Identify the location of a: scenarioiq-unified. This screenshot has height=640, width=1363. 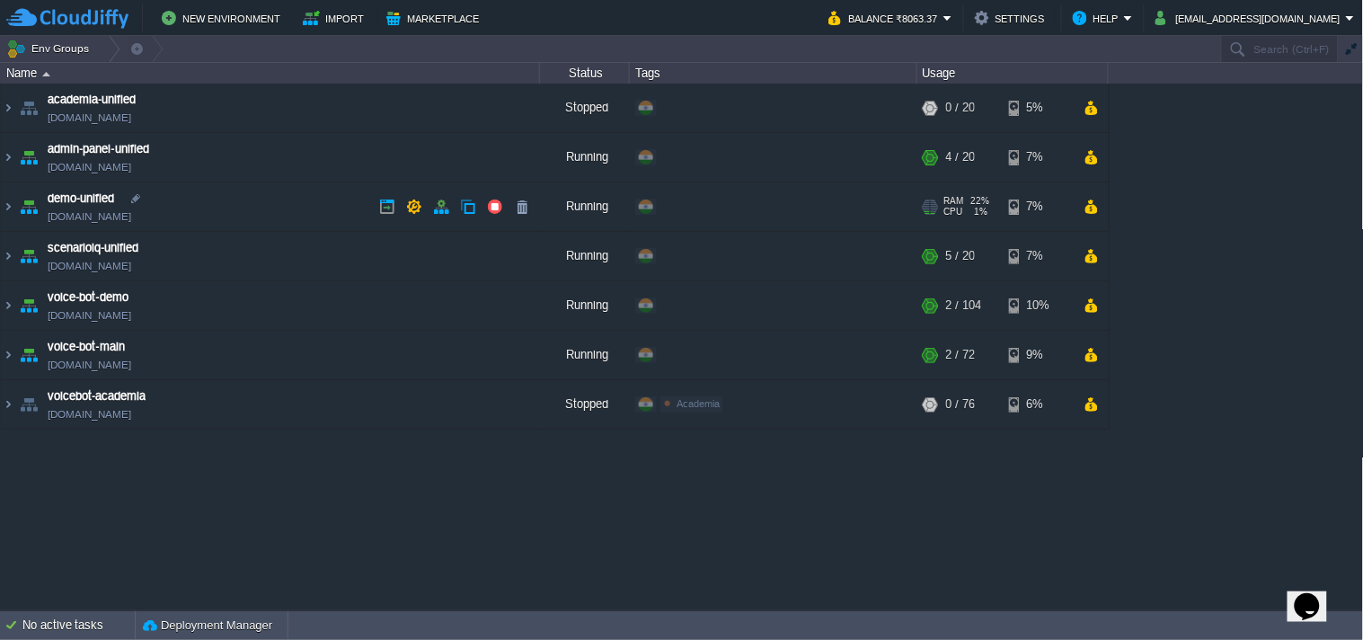
(93, 248).